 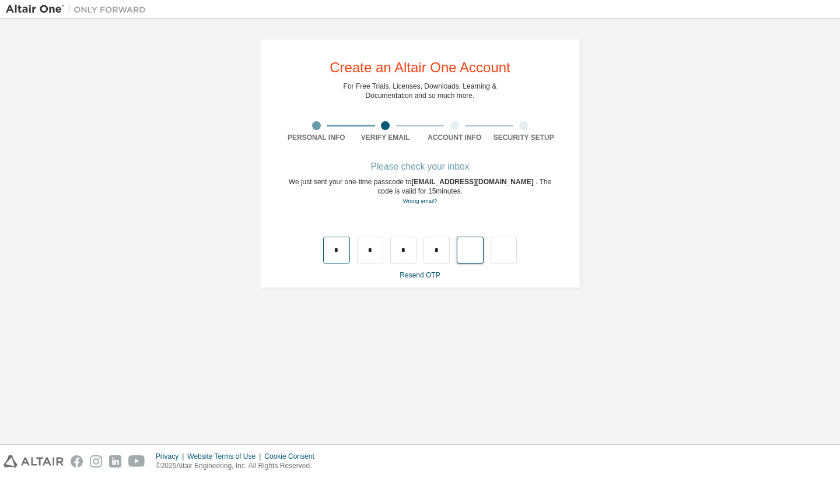 What do you see at coordinates (316, 138) in the screenshot?
I see `div: Personal Info` at bounding box center [316, 138].